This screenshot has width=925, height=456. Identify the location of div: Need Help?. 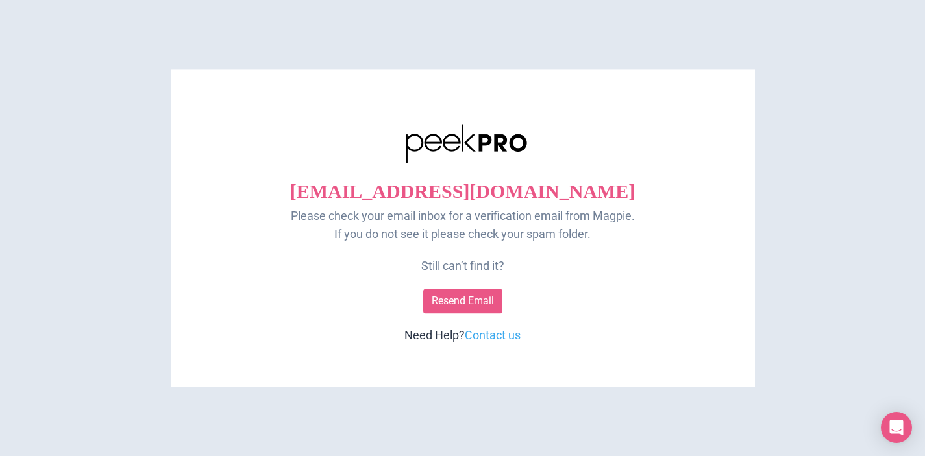
(463, 336).